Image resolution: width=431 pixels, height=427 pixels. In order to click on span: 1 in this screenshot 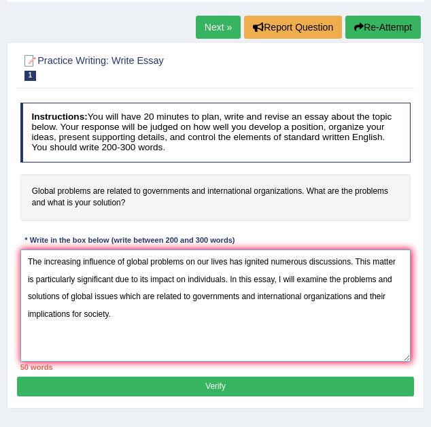, I will do `click(31, 76)`.